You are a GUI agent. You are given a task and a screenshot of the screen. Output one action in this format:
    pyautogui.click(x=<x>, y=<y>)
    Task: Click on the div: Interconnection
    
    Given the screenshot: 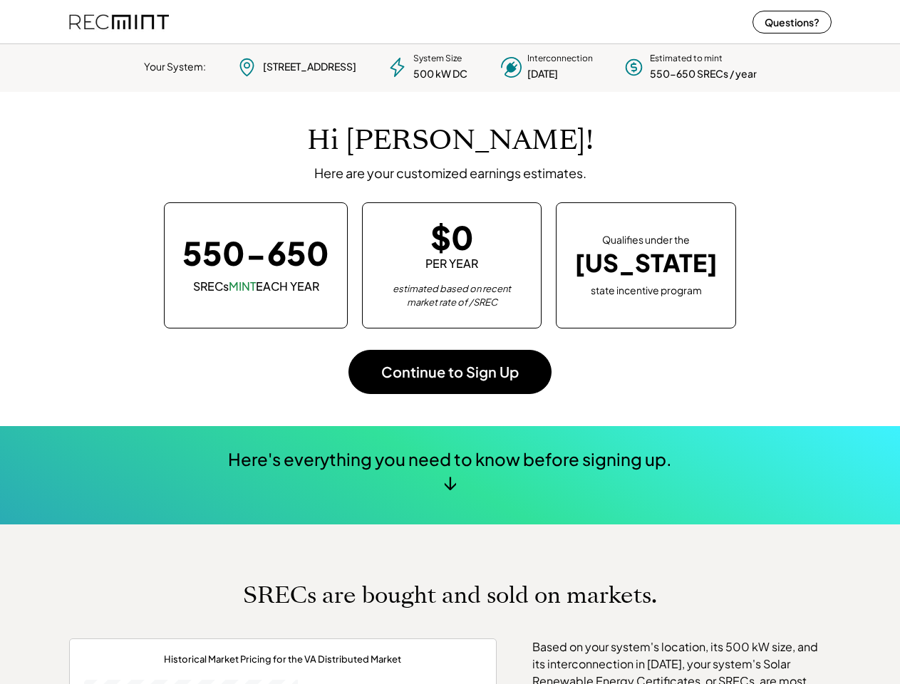 What is the action you would take?
    pyautogui.click(x=560, y=58)
    